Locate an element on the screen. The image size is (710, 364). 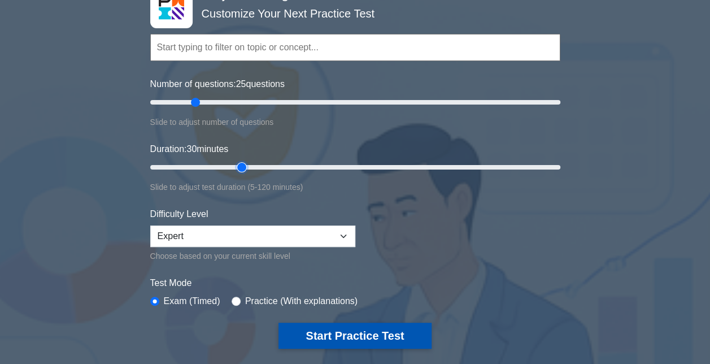
label: Exam (Timed) is located at coordinates (192, 301).